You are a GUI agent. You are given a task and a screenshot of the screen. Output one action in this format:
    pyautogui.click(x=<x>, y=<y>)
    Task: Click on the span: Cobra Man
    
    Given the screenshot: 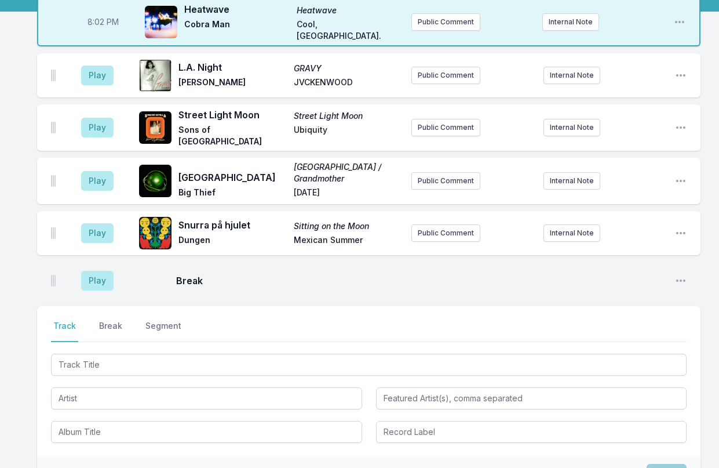 What is the action you would take?
    pyautogui.click(x=237, y=30)
    